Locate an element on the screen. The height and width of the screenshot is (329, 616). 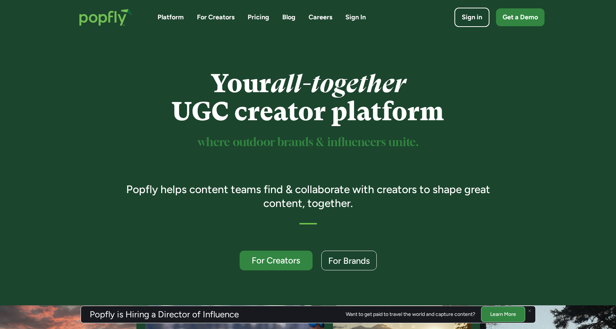
div: For Creators is located at coordinates (276, 260).